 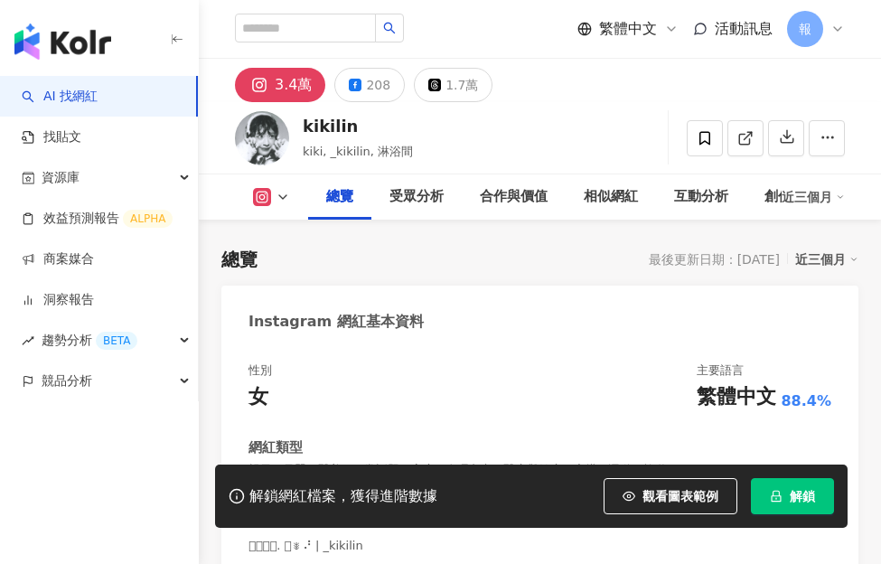 I want to click on a: searchAI 找網紅, so click(x=60, y=97).